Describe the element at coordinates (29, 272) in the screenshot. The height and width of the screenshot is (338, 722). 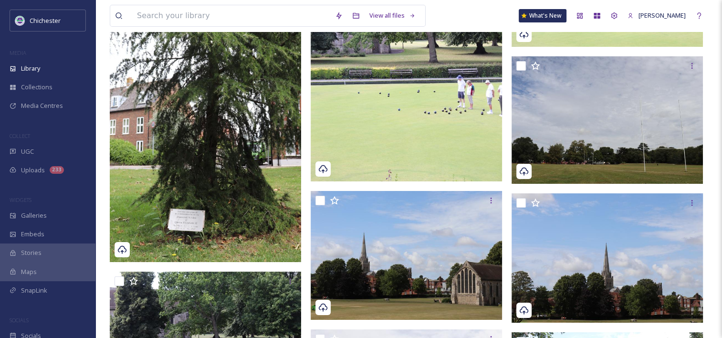
I see `span: Maps` at that location.